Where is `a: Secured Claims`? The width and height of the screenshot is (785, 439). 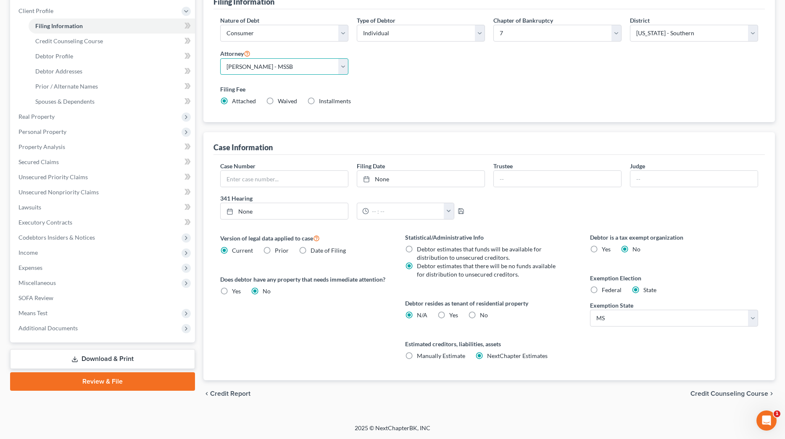 a: Secured Claims is located at coordinates (103, 162).